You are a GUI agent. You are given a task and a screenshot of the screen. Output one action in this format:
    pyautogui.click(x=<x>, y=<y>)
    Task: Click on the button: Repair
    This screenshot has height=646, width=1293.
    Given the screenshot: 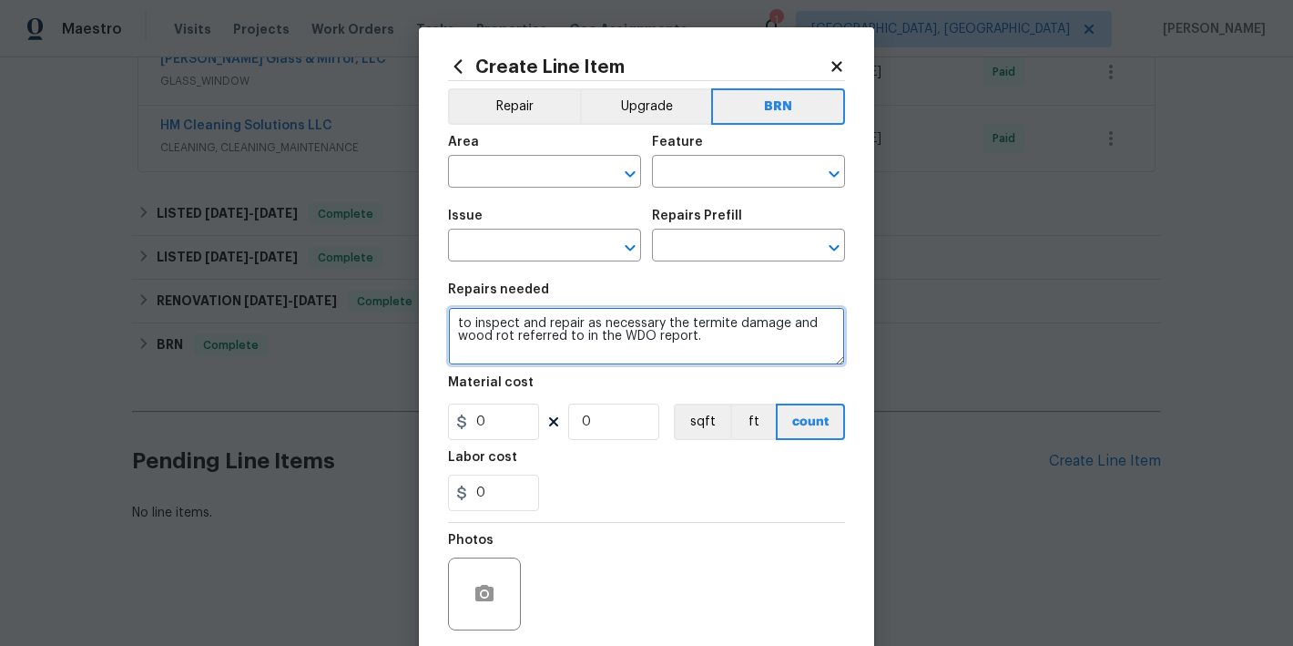 What is the action you would take?
    pyautogui.click(x=514, y=107)
    